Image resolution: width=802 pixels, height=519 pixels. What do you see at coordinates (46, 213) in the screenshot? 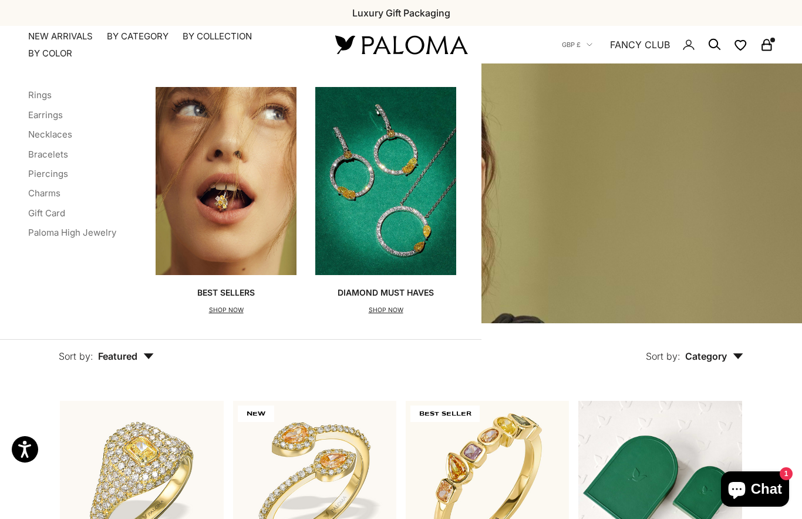
I see `a: Gift Card` at bounding box center [46, 213].